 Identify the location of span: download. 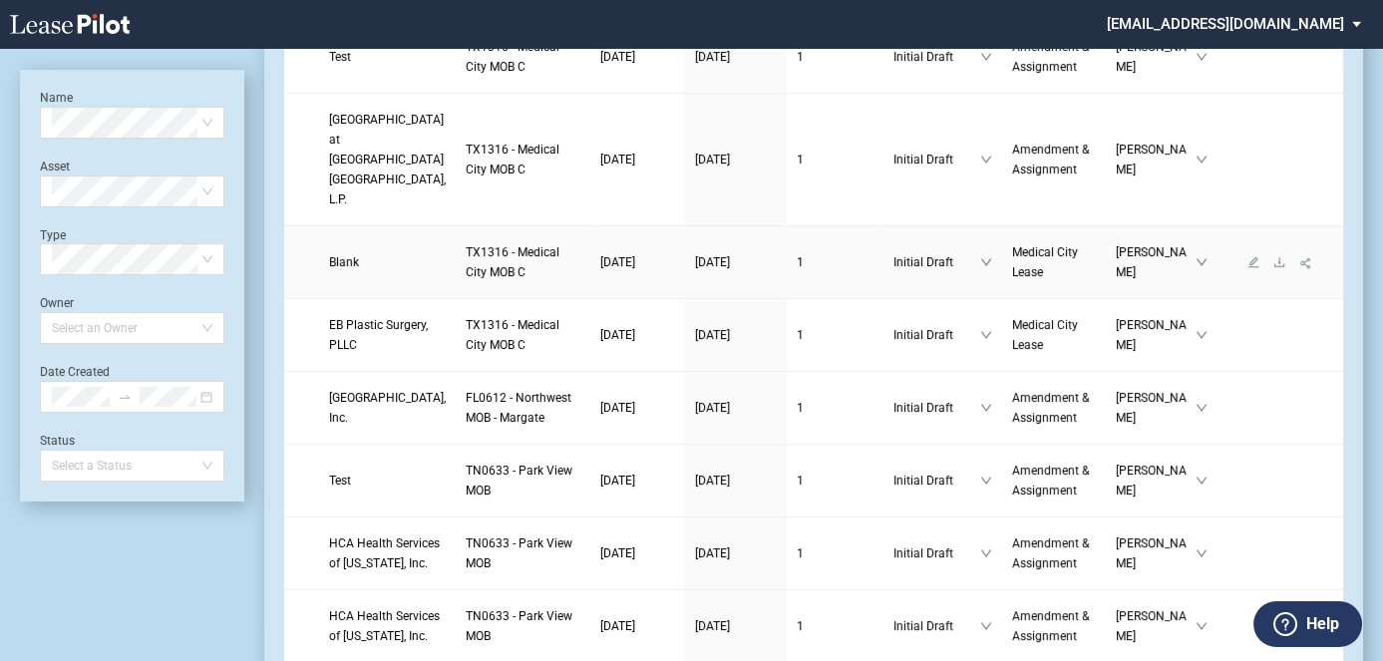
(1279, 262).